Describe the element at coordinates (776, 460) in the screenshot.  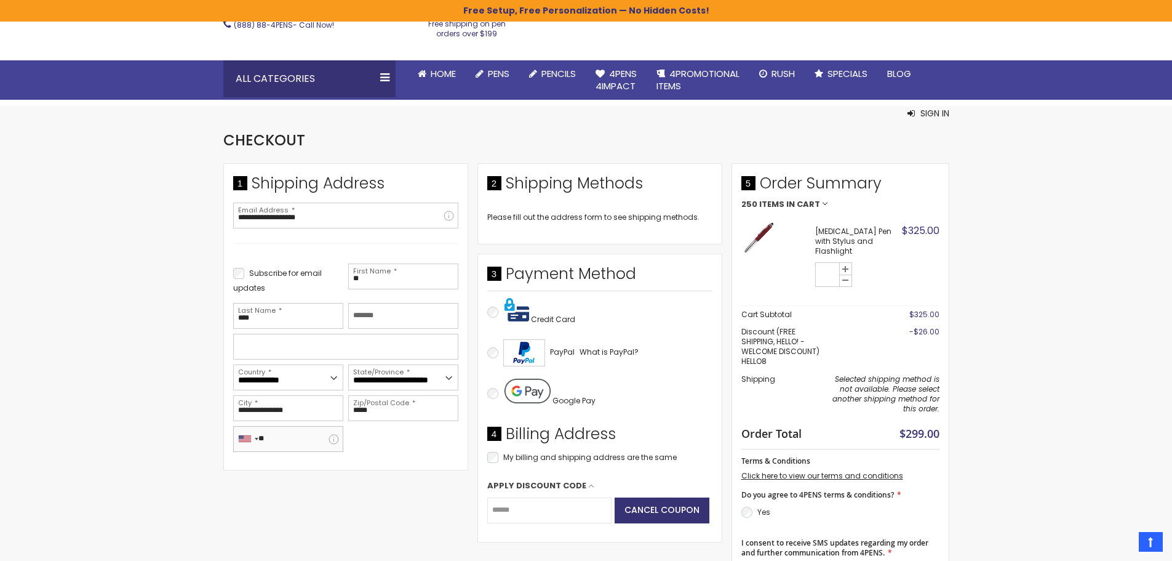
I see `span: Terms & Conditions` at that location.